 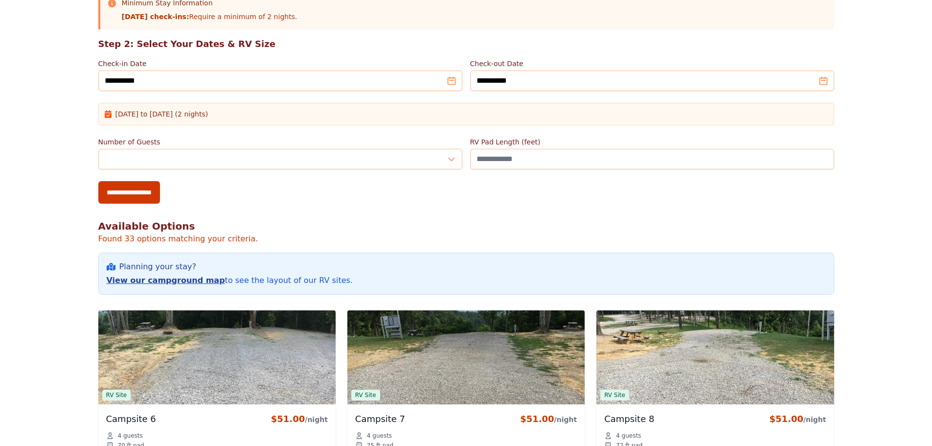 I want to click on img: Campsite 8, so click(x=715, y=357).